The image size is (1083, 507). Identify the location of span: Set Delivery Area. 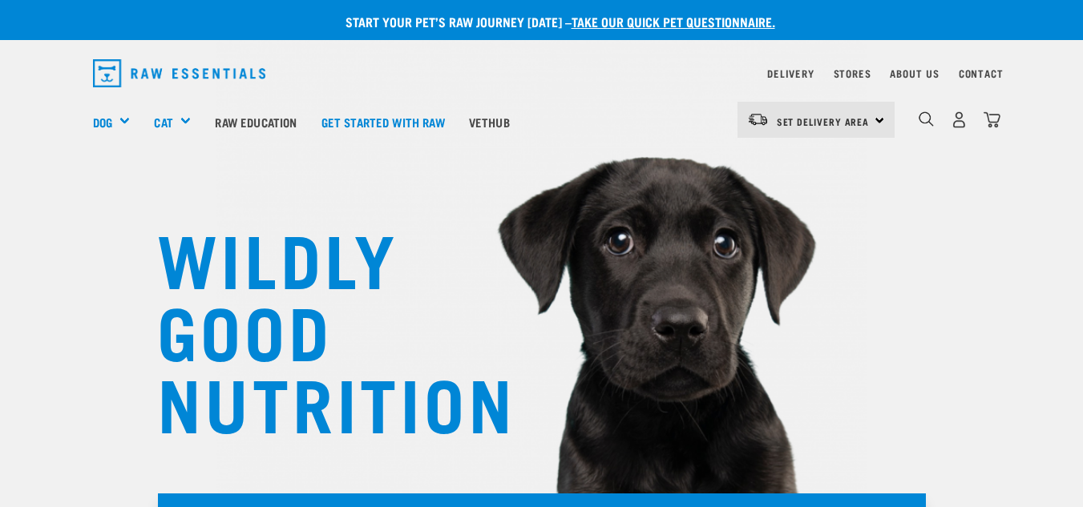
(823, 121).